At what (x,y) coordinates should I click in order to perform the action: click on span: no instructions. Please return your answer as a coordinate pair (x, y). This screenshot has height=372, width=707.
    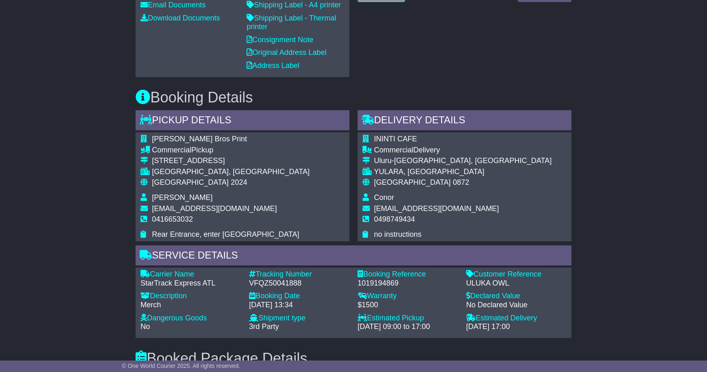
    Looking at the image, I should click on (398, 234).